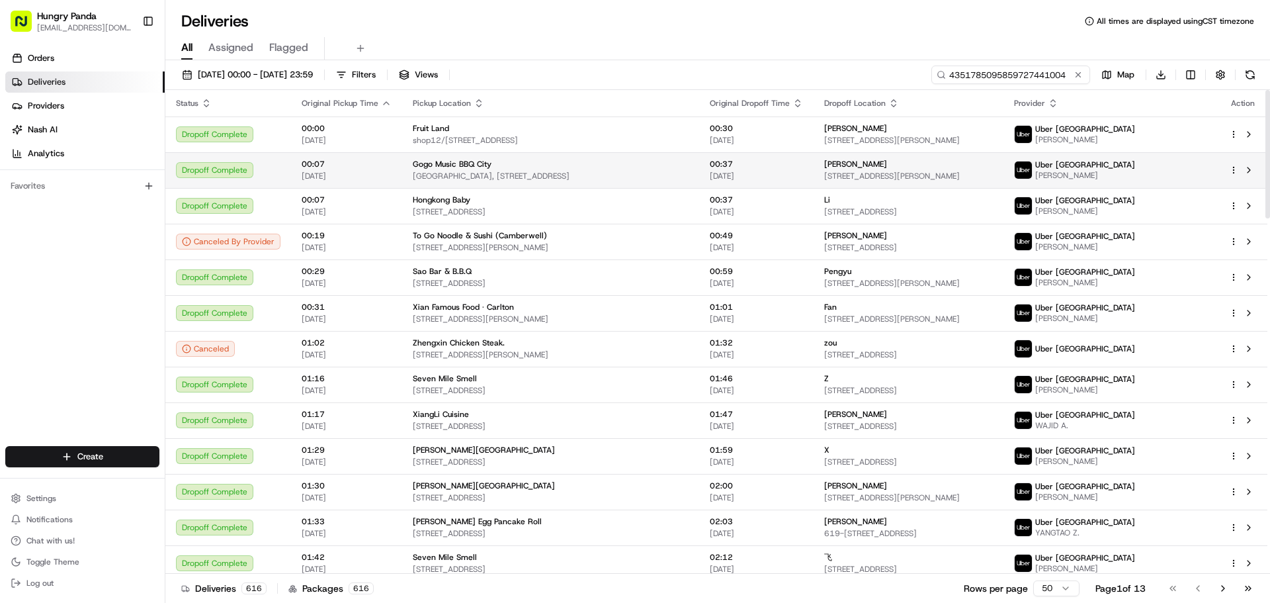 This screenshot has height=603, width=1270. I want to click on span: All times are displayed using CST timezone, so click(1176, 21).